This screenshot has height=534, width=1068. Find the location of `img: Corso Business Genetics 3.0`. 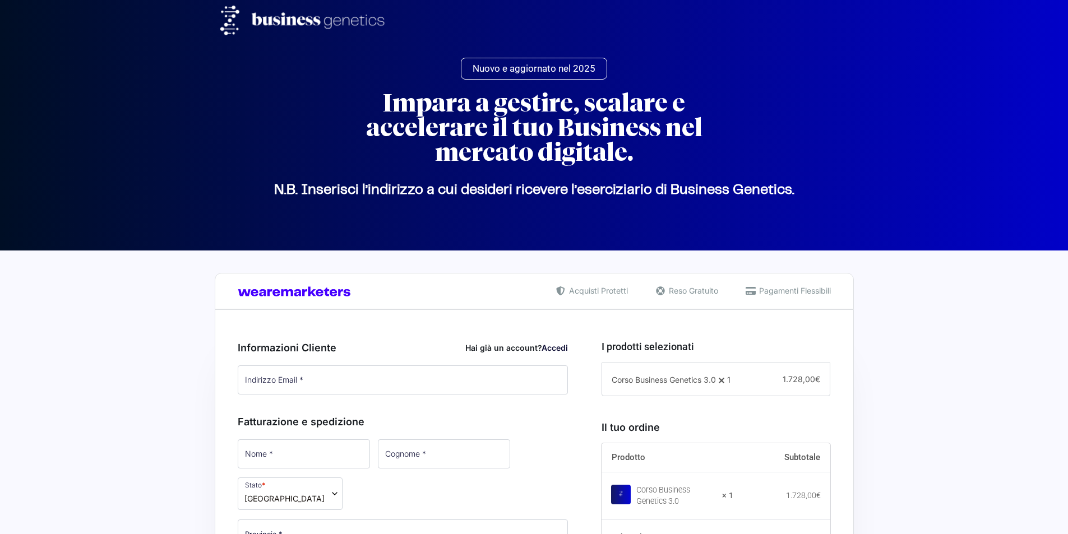

img: Corso Business Genetics 3.0 is located at coordinates (621, 495).